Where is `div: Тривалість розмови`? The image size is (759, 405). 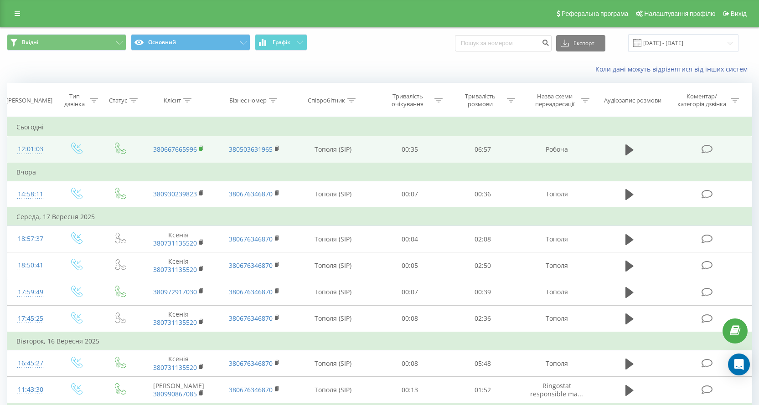 div: Тривалість розмови is located at coordinates (480, 100).